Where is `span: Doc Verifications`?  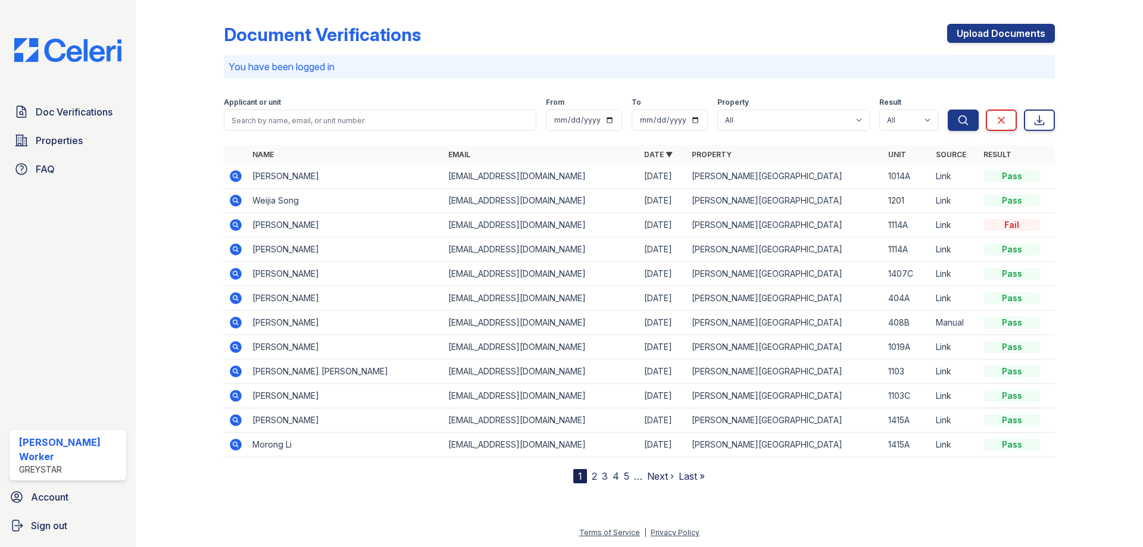
span: Doc Verifications is located at coordinates (74, 112).